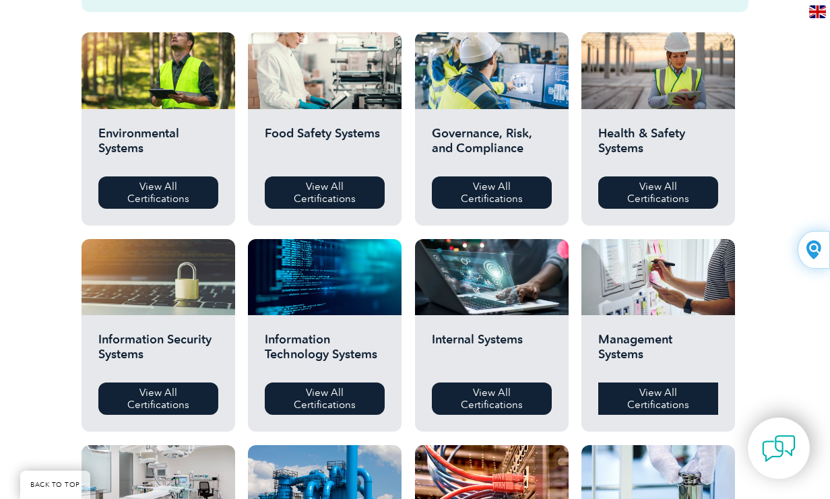 This screenshot has height=499, width=830. Describe the element at coordinates (158, 146) in the screenshot. I see `h2: Environmental Systems` at that location.